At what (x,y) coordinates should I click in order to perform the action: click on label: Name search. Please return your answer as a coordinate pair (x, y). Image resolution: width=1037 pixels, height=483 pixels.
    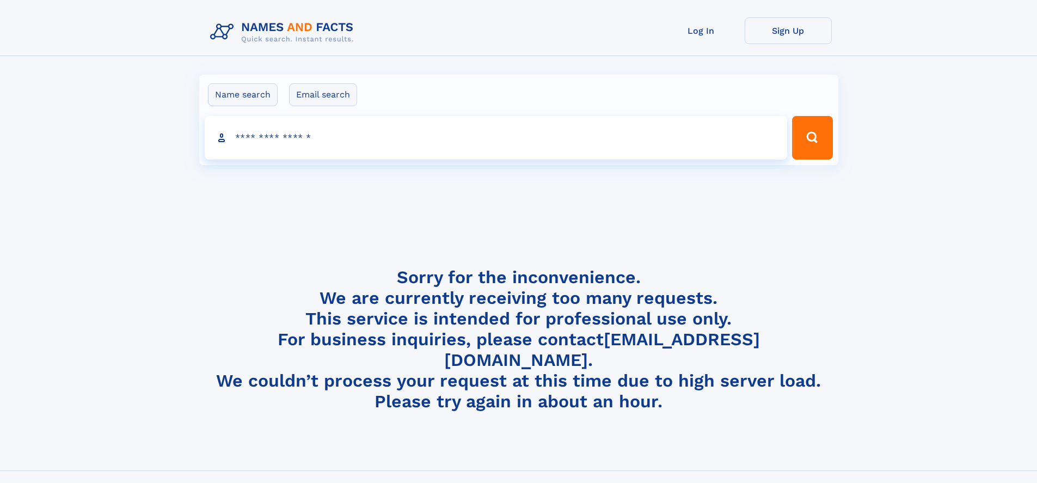
    Looking at the image, I should click on (243, 95).